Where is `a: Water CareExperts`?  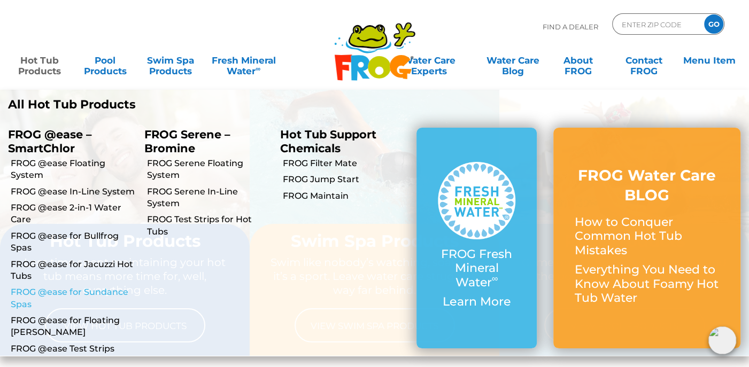 a: Water CareExperts is located at coordinates (429, 60).